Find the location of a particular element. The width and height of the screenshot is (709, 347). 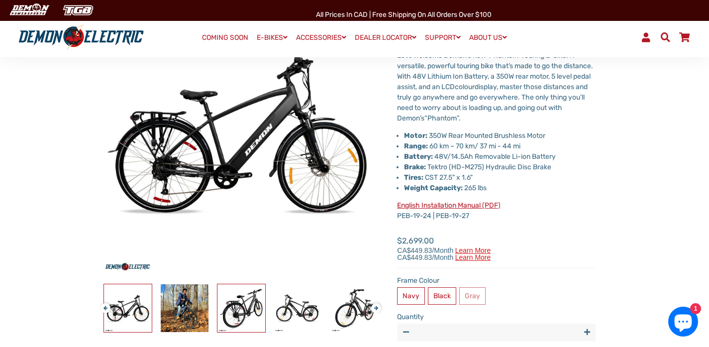

span: s welcome Demon is located at coordinates (437, 55).